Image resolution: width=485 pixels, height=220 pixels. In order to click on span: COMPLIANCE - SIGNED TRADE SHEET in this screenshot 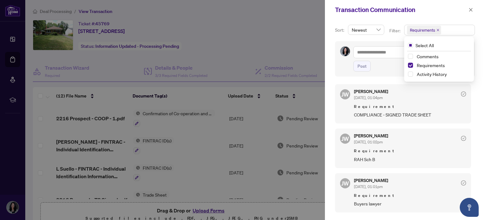, I will do `click(410, 114)`.